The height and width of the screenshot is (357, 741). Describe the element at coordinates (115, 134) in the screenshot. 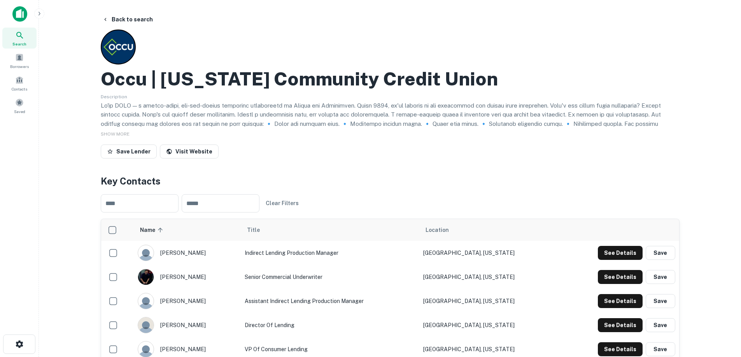

I see `span: SHOW MORE` at that location.